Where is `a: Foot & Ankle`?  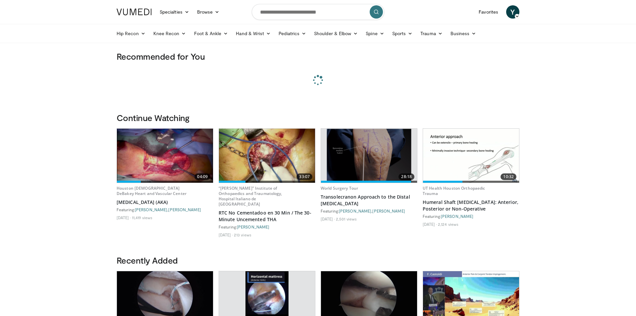 a: Foot & Ankle is located at coordinates (211, 33).